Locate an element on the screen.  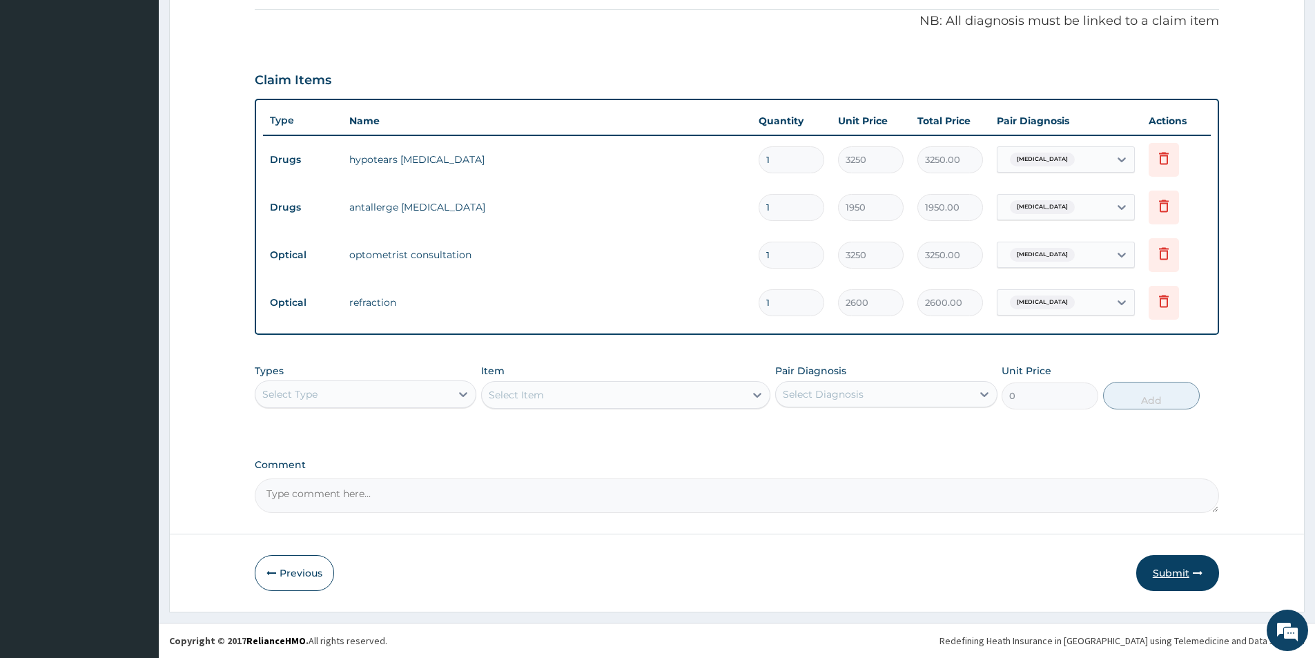
td: refraction is located at coordinates (547, 302).